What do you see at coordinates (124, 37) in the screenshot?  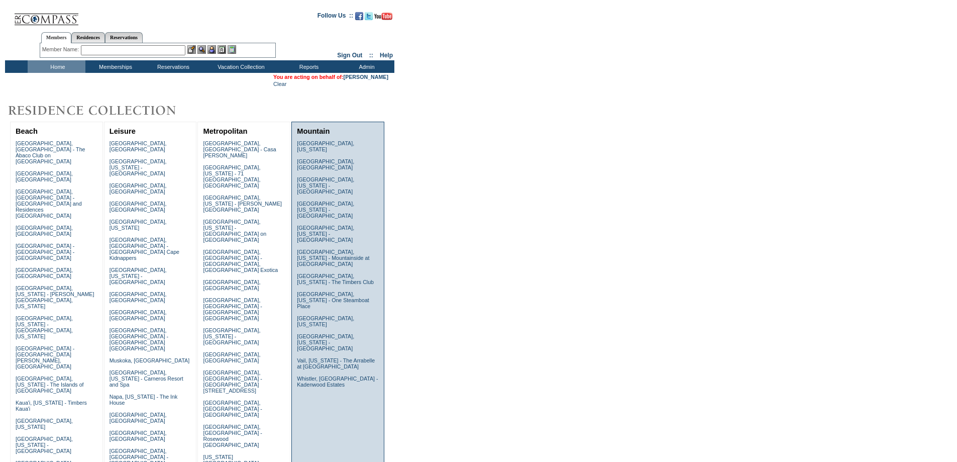 I see `a: Reservations` at bounding box center [124, 37].